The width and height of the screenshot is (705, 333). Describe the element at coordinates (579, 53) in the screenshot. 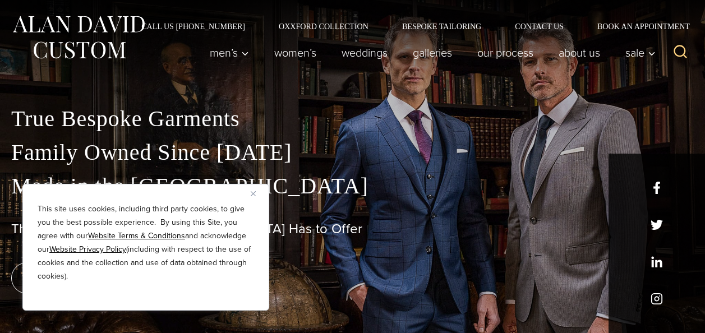

I see `a: About Us` at that location.